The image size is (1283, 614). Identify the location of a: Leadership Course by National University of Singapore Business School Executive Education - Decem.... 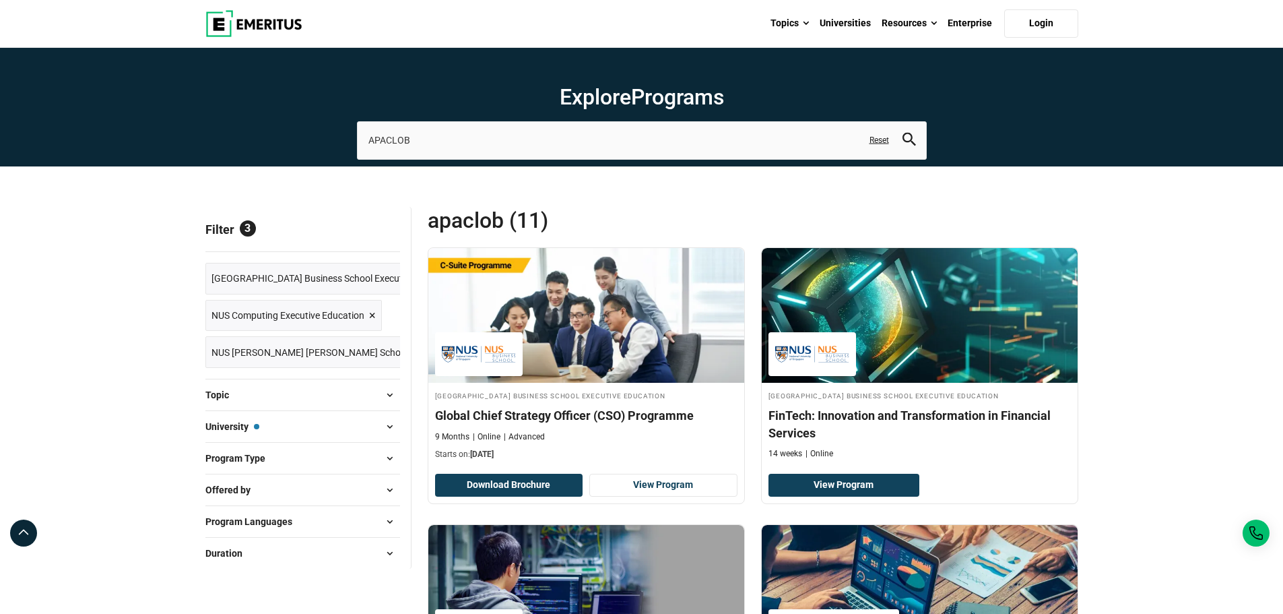
(586, 358).